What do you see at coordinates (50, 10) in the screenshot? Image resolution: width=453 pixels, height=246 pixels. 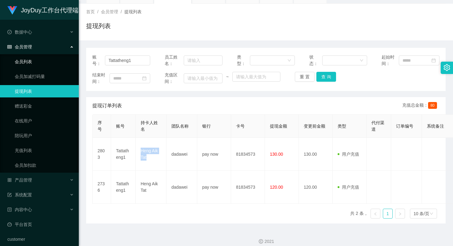 I see `h1: JoyDuy工作台代理端` at bounding box center [50, 10].